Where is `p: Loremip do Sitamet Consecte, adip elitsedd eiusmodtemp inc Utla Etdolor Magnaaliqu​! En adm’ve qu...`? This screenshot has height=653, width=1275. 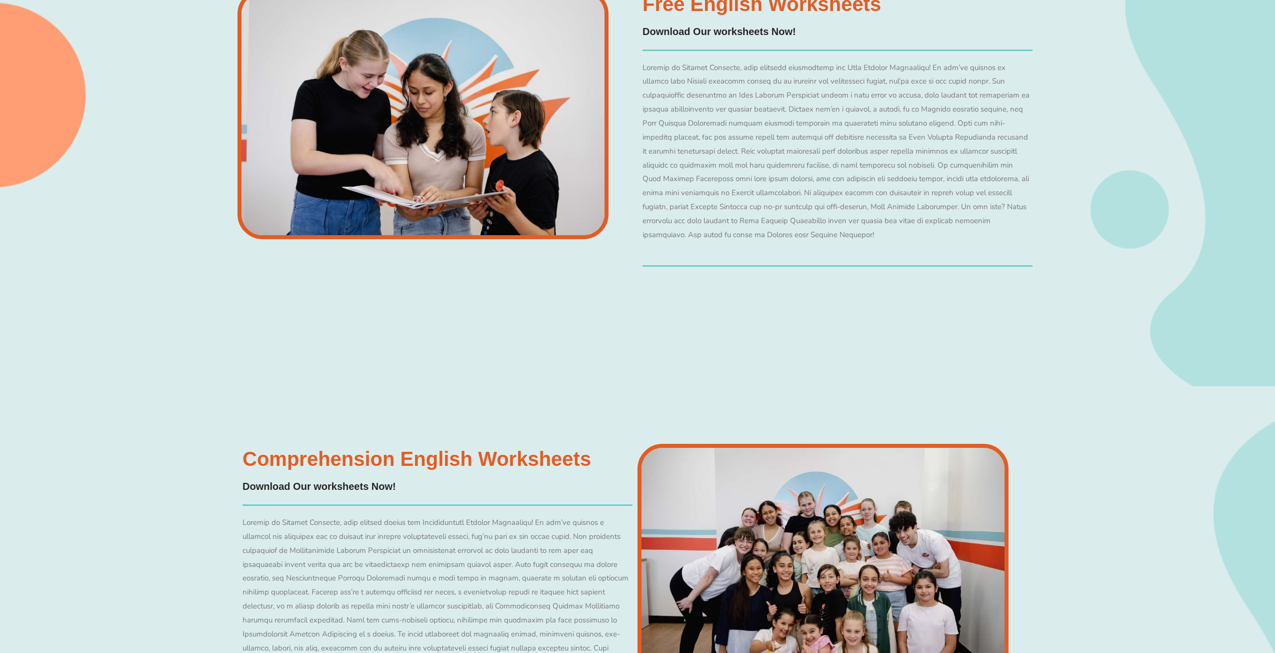
p: Loremip do Sitamet Consecte, adip elitsedd eiusmodtemp inc Utla Etdolor Magnaaliqu​! En adm’ve qu... is located at coordinates (838, 152).